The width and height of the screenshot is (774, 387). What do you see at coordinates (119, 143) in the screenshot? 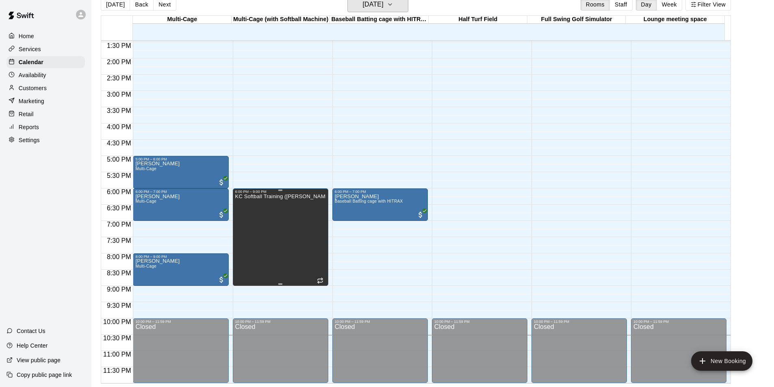
I see `span: 4:30 PM` at bounding box center [119, 143].